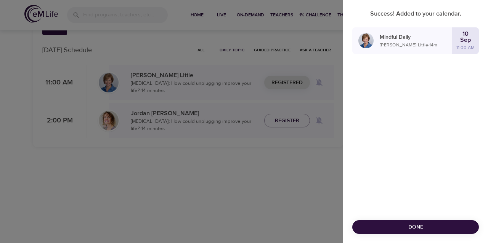 The width and height of the screenshot is (488, 243). What do you see at coordinates (416, 37) in the screenshot?
I see `p: Mindful Daily` at bounding box center [416, 37].